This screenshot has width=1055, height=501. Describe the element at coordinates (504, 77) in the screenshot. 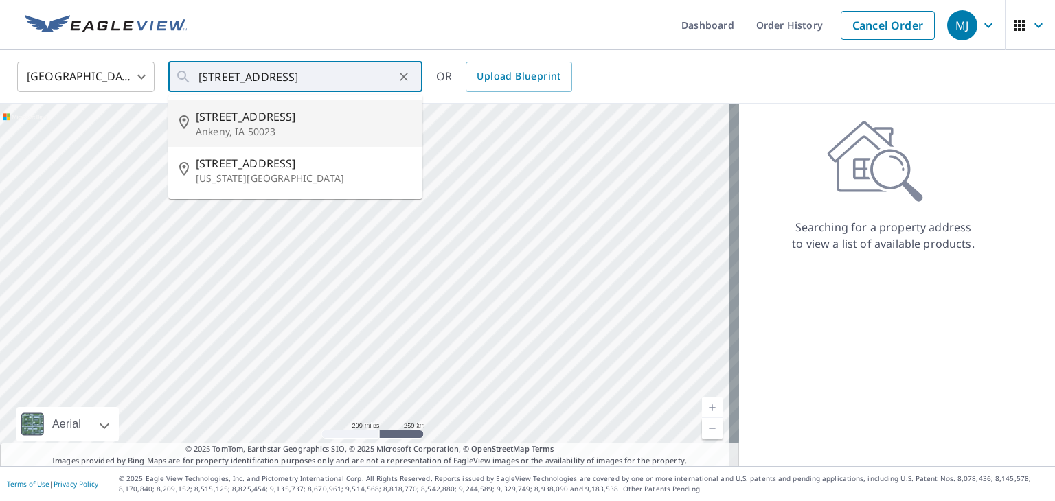

I see `div: OR` at that location.